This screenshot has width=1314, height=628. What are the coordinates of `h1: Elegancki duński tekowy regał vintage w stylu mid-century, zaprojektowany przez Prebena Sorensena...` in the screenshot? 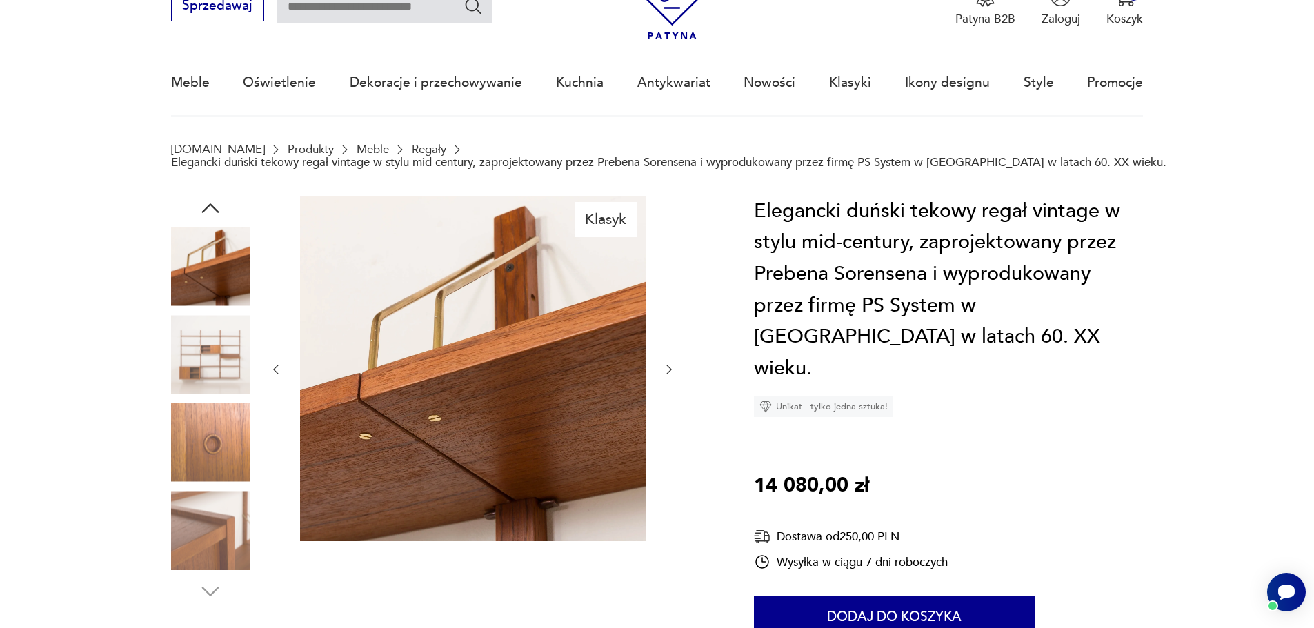 It's located at (949, 290).